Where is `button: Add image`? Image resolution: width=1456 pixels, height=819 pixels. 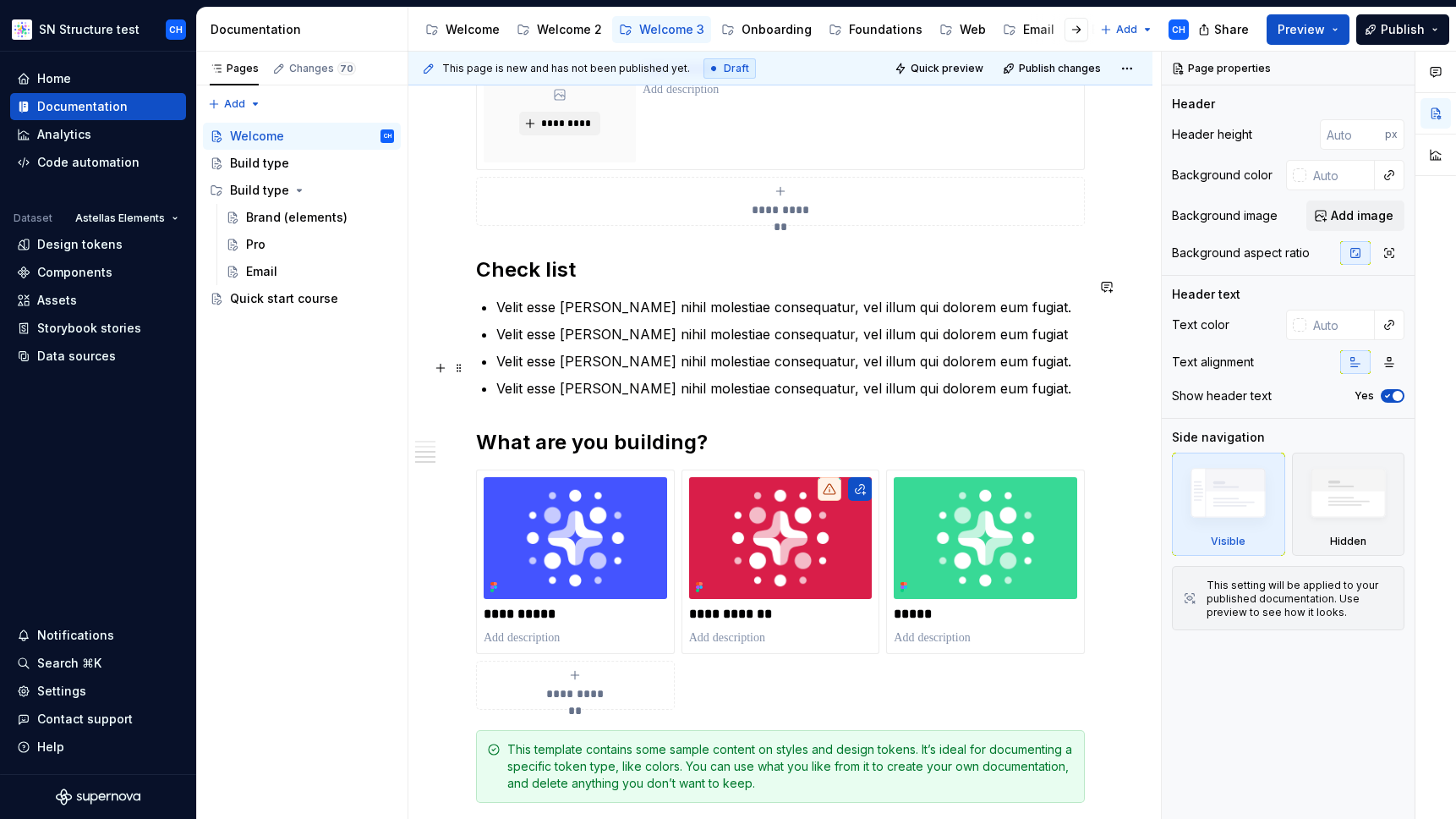 button: Add image is located at coordinates (1355, 216).